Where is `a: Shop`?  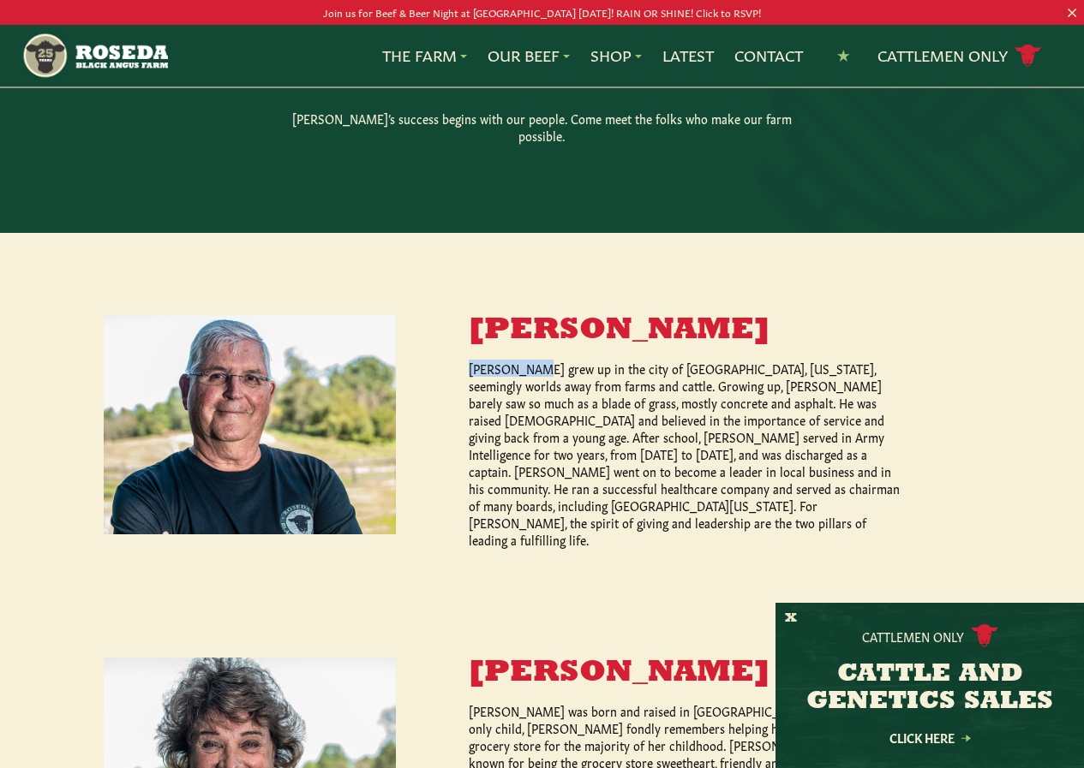 a: Shop is located at coordinates (616, 56).